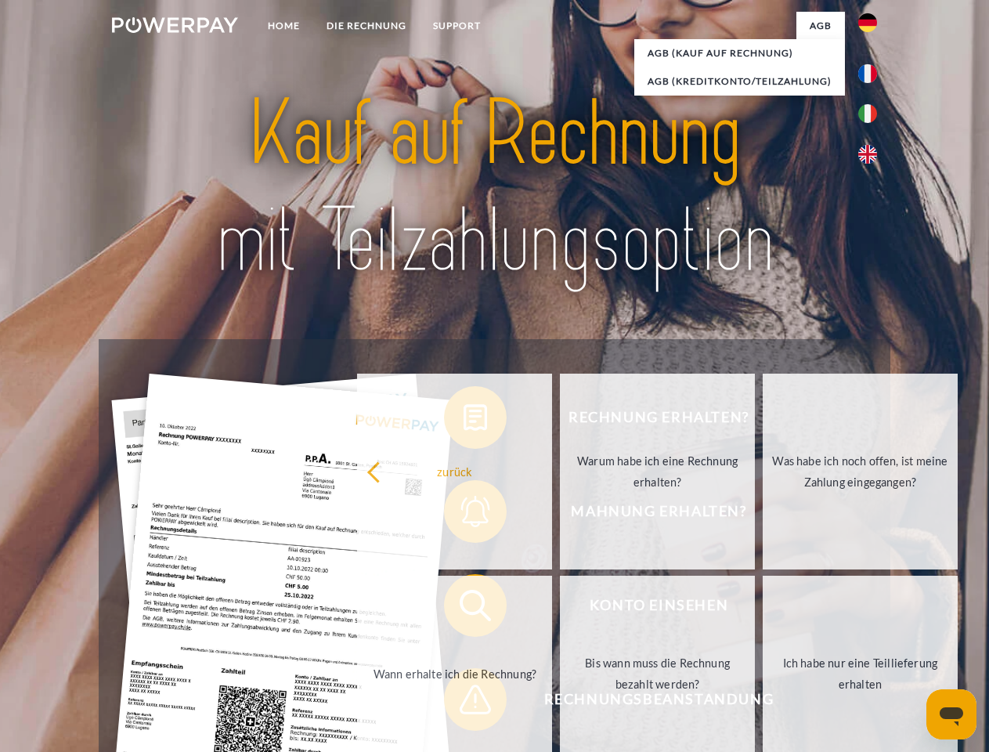  What do you see at coordinates (860, 471) in the screenshot?
I see `div: Was habe ich noch offen, ist meine Zahlung eingegangen?` at bounding box center [860, 471].